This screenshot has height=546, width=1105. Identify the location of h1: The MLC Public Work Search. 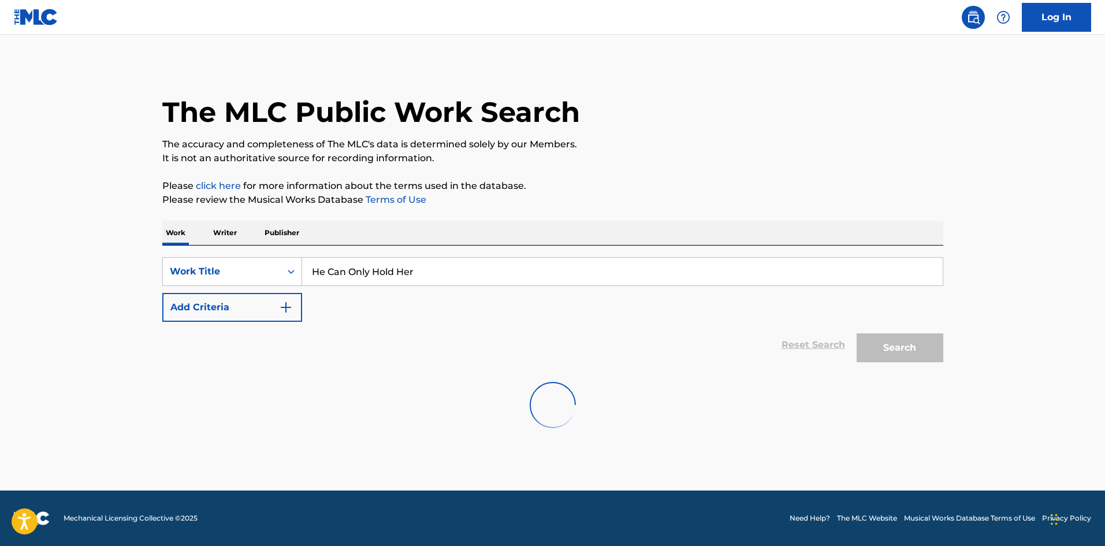
(371, 112).